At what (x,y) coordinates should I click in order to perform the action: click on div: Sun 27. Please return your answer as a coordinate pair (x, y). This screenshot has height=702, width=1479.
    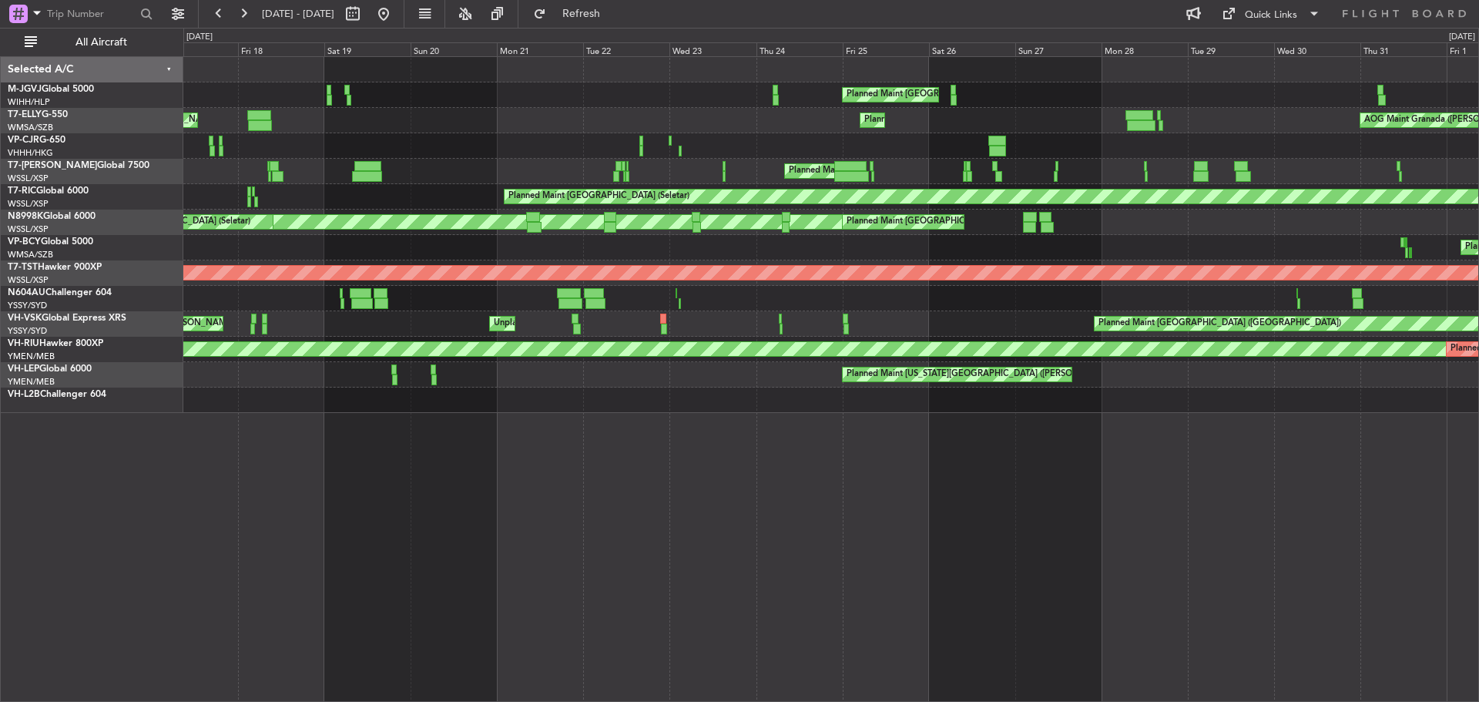
    Looking at the image, I should click on (1058, 49).